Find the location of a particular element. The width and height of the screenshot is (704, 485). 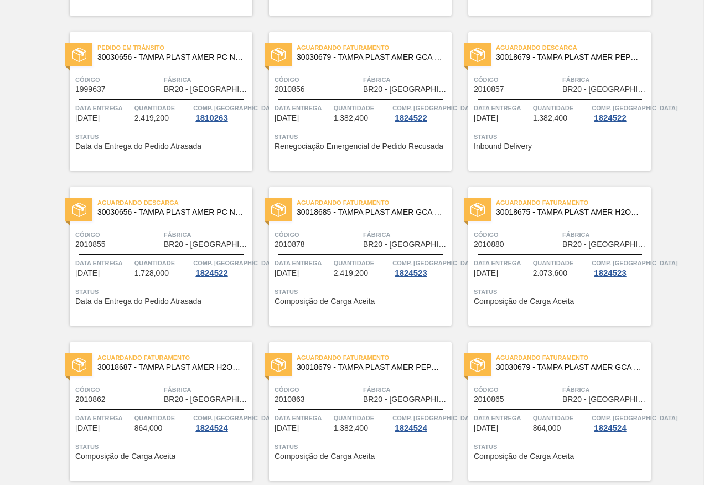

span: 2.419,200 is located at coordinates (351, 273).